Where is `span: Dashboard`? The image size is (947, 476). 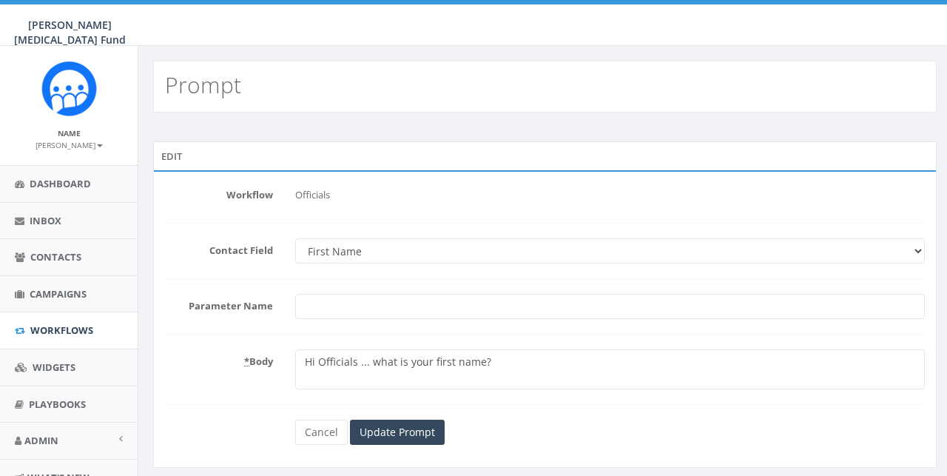 span: Dashboard is located at coordinates (60, 183).